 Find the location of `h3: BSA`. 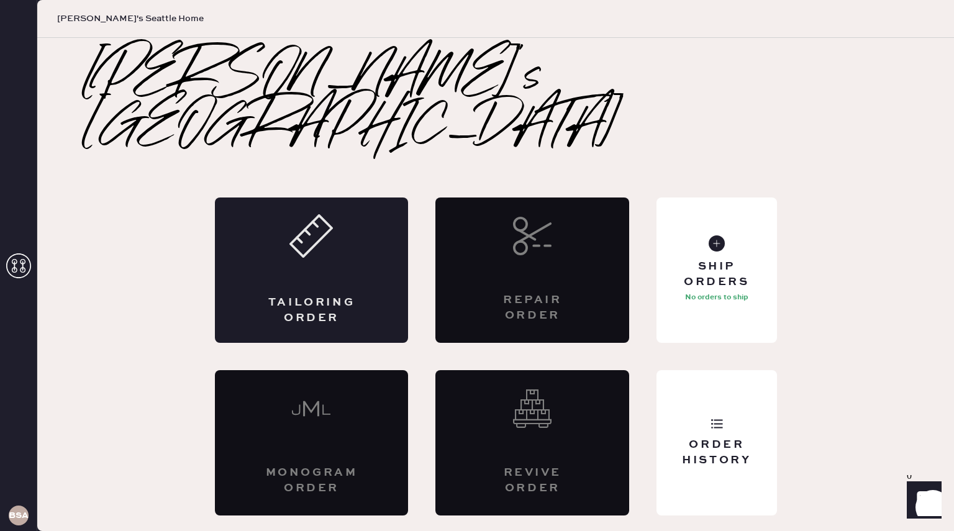

h3: BSA is located at coordinates (19, 516).